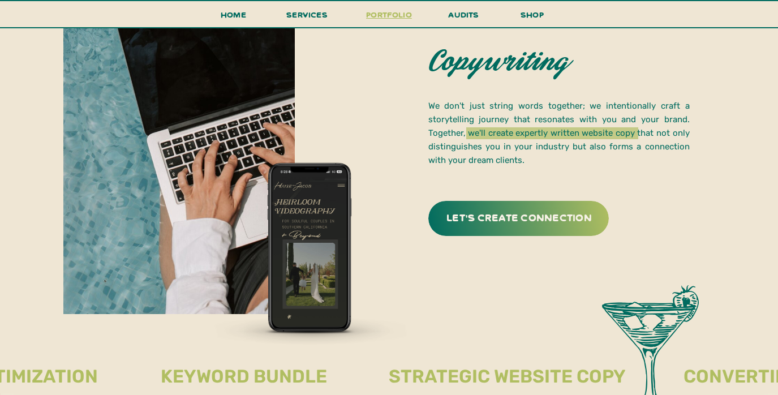 The width and height of the screenshot is (778, 395). I want to click on h2: Copywriting, so click(527, 62).